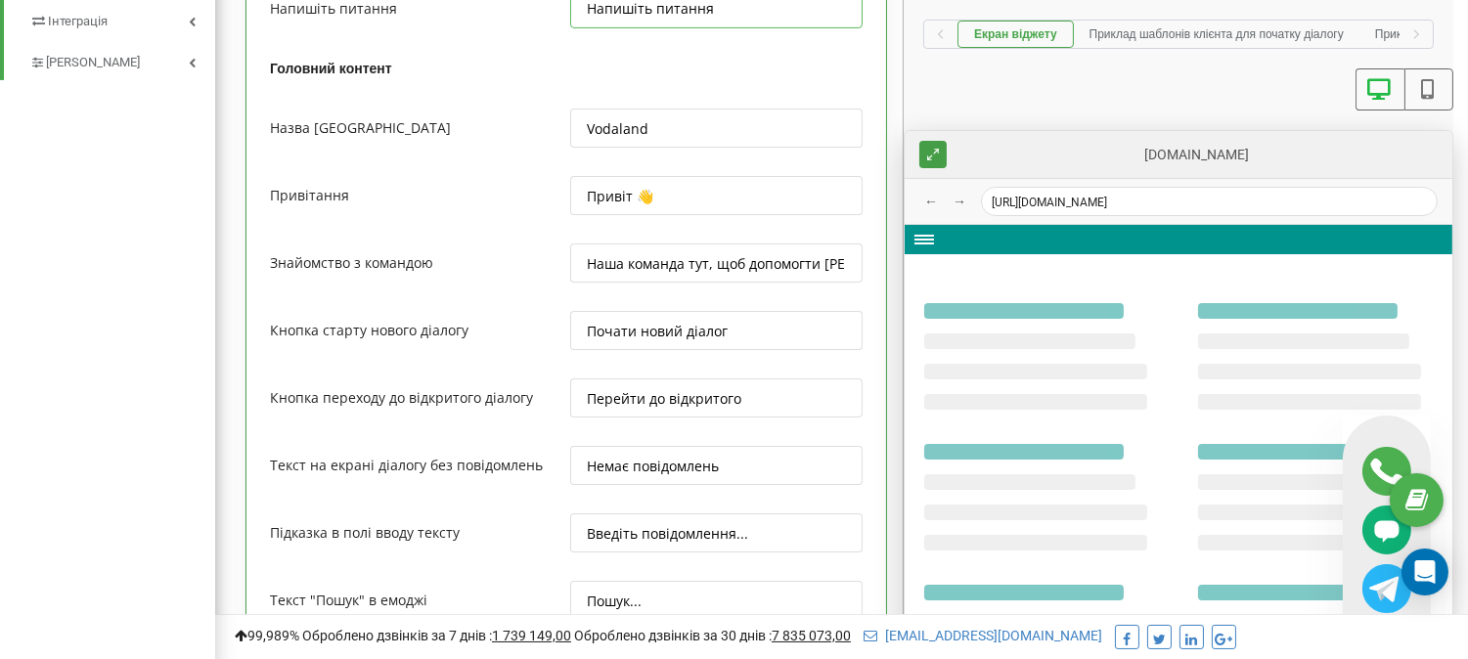 This screenshot has width=1468, height=659. What do you see at coordinates (716, 466) in the screenshot?
I see `input: Текст на екрані діалогу без повідомлень` at bounding box center [716, 466].